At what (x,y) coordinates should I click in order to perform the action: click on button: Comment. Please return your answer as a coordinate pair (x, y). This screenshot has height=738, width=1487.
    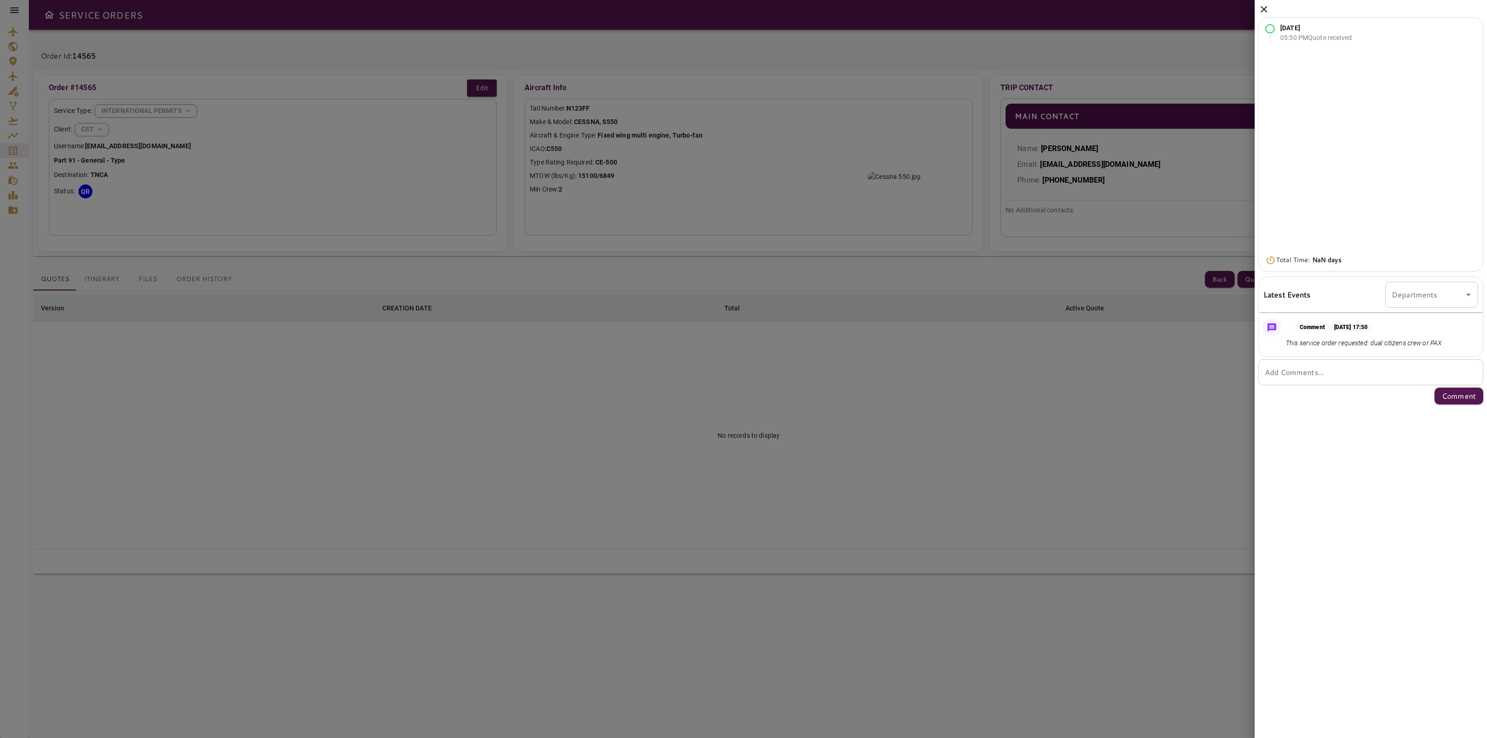
    Looking at the image, I should click on (1458, 396).